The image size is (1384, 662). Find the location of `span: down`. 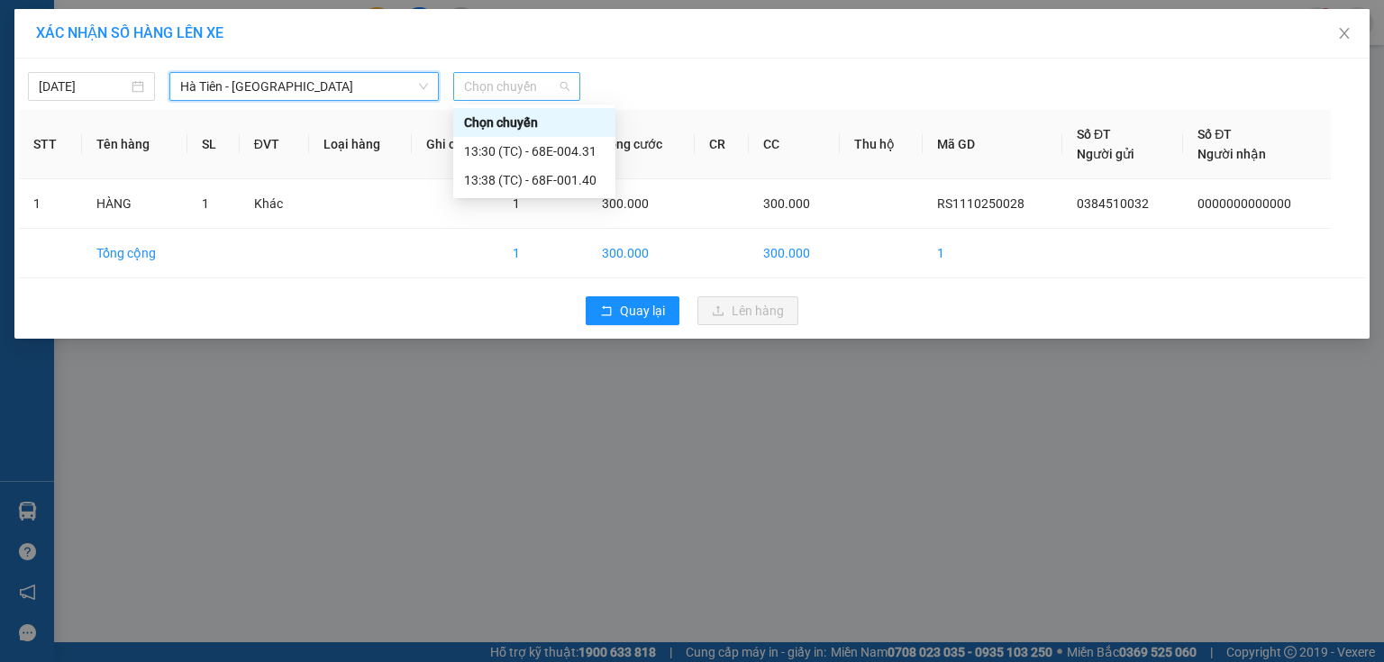

span: down is located at coordinates (424, 87).